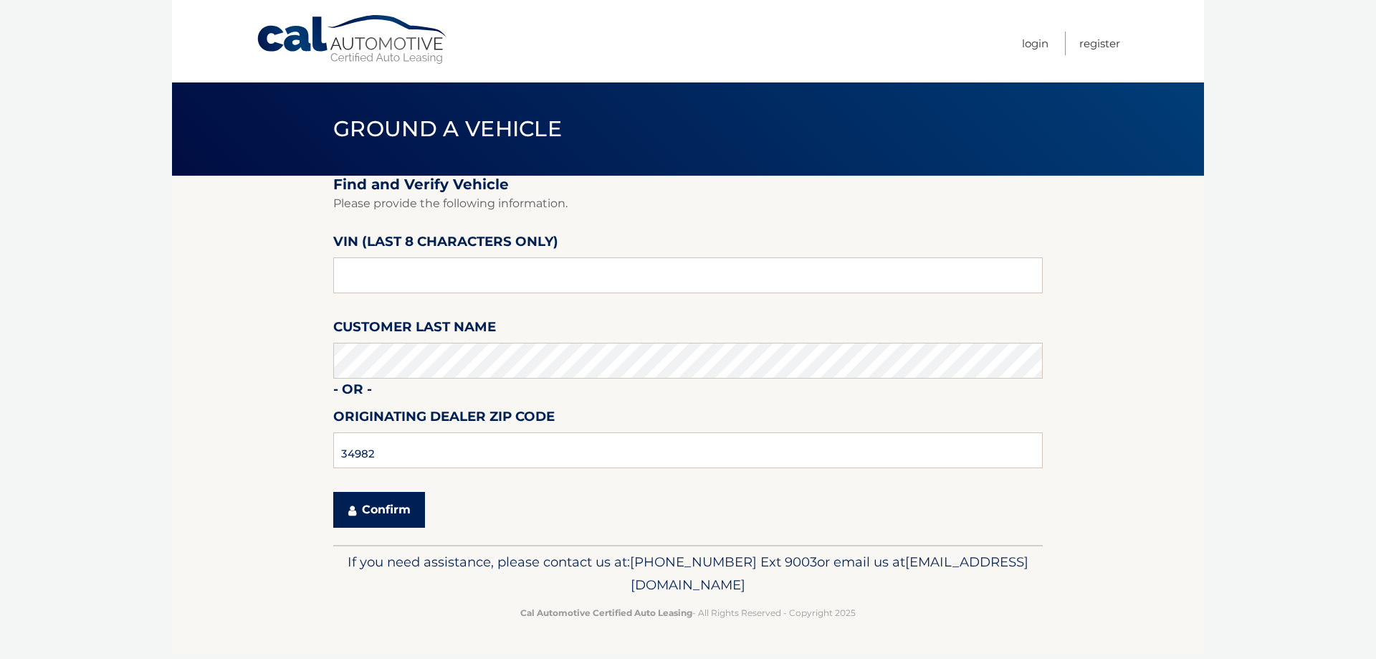 This screenshot has width=1376, height=659. I want to click on label: - or -, so click(353, 391).